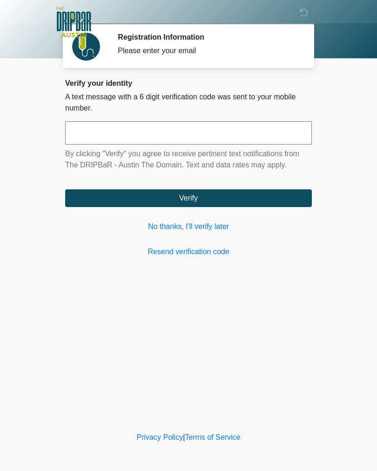 Image resolution: width=377 pixels, height=471 pixels. Describe the element at coordinates (208, 51) in the screenshot. I see `div: Please enter your email` at that location.